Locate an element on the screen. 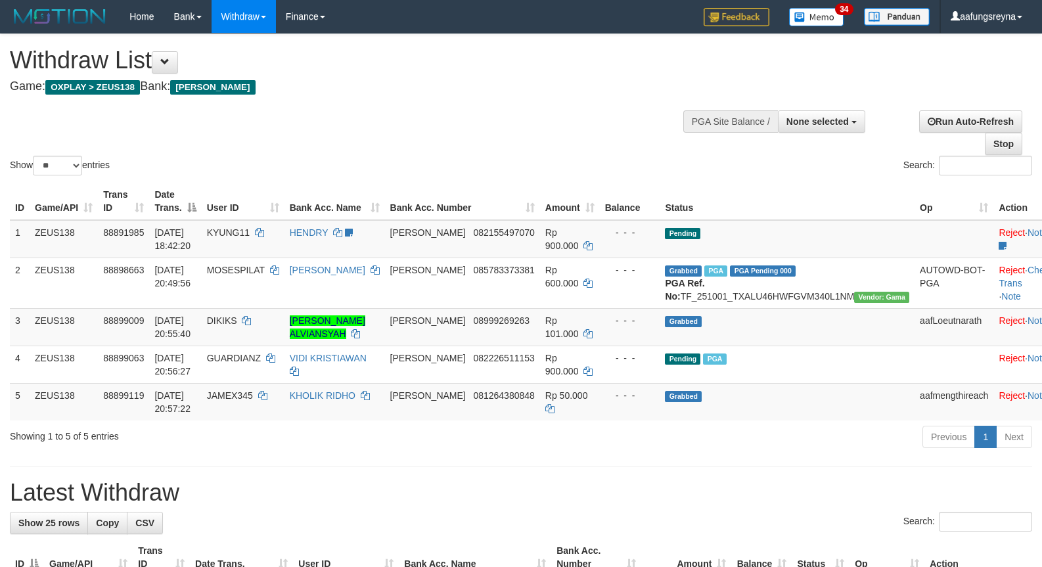 This screenshot has width=1042, height=567. span: Copy is located at coordinates (107, 523).